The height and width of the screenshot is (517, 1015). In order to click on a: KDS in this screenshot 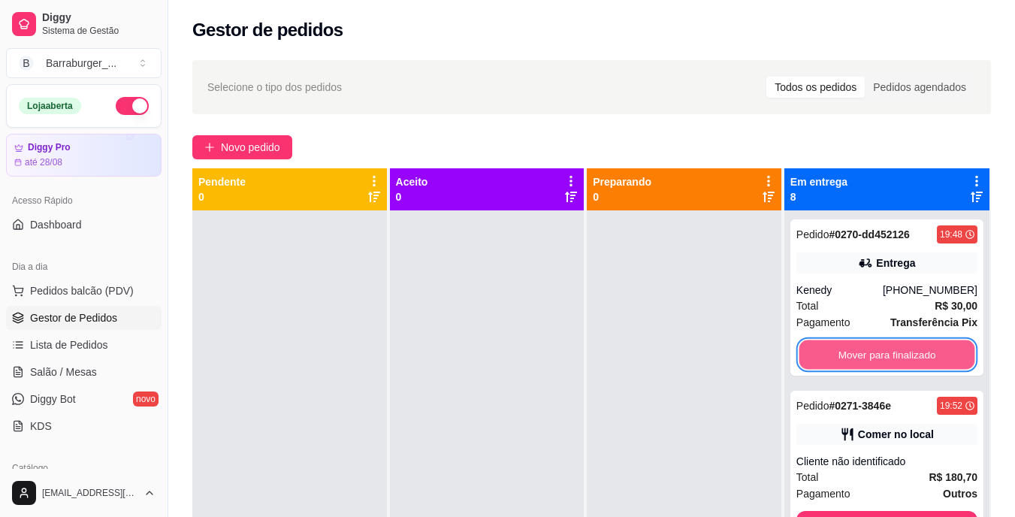, I will do `click(83, 426)`.